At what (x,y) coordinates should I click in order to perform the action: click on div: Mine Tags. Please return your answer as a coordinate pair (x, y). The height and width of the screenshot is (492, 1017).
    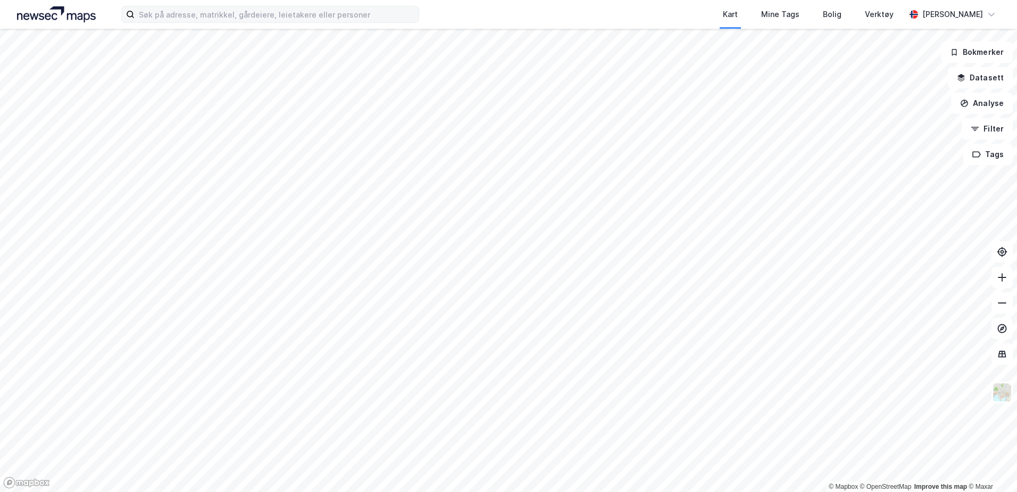
    Looking at the image, I should click on (780, 14).